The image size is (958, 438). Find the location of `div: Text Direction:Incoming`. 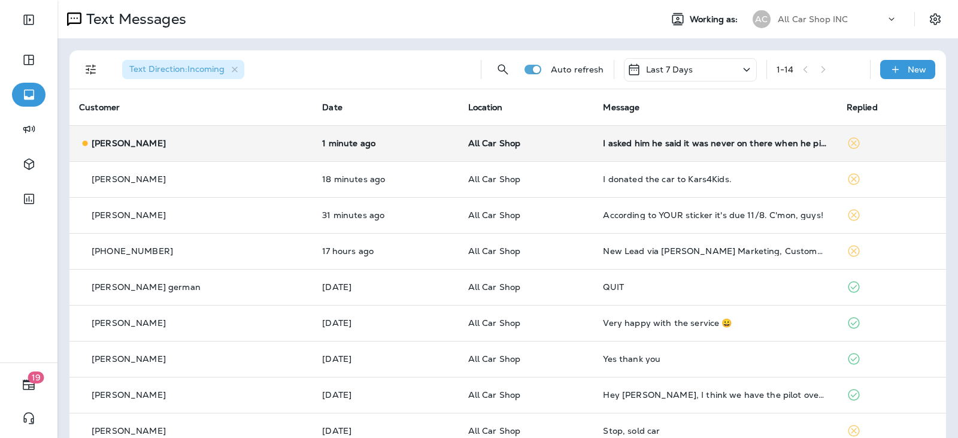

div: Text Direction:Incoming is located at coordinates (183, 69).